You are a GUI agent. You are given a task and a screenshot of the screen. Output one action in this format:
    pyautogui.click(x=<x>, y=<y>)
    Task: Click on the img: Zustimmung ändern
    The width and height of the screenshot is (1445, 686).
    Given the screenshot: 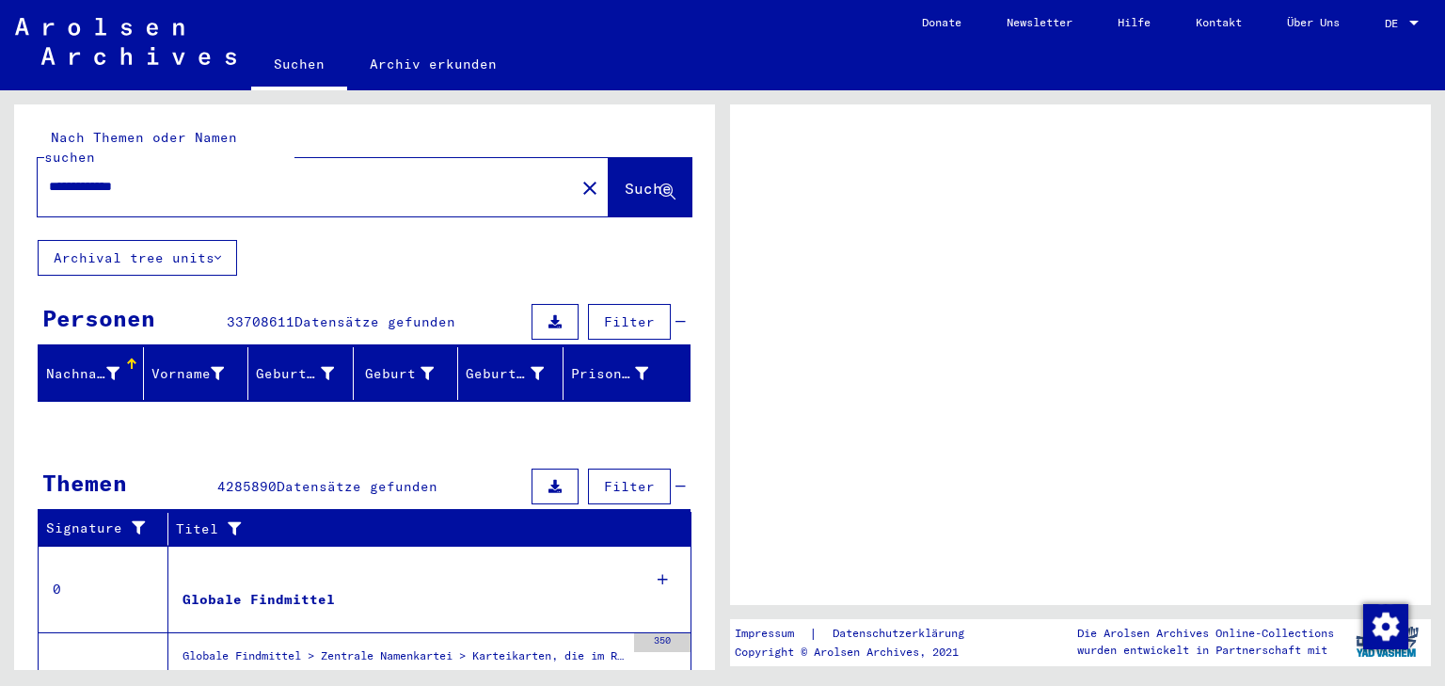 What is the action you would take?
    pyautogui.click(x=1386, y=627)
    